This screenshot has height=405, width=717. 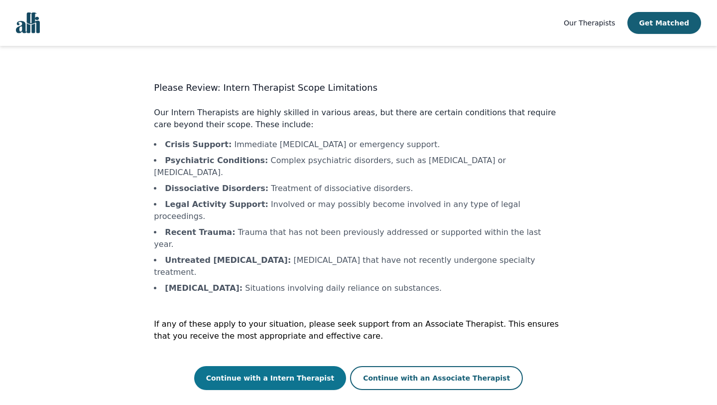 What do you see at coordinates (589, 23) in the screenshot?
I see `span: Our Therapists` at bounding box center [589, 23].